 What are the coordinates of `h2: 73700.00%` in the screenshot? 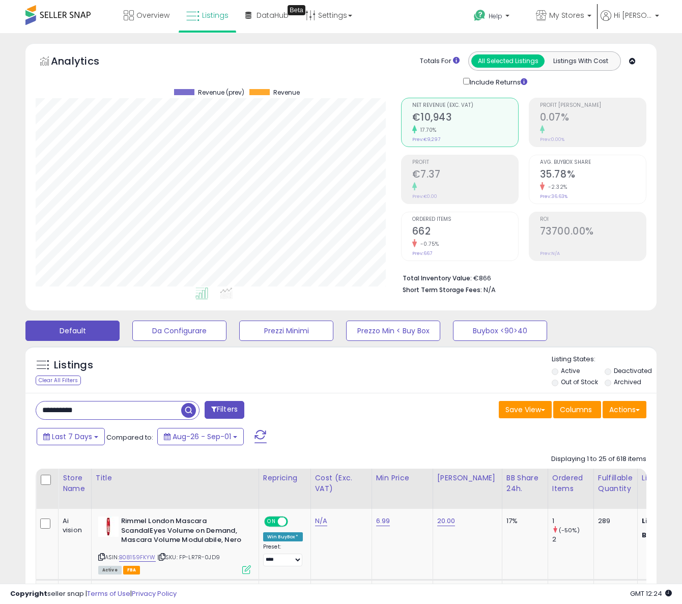 It's located at (593, 232).